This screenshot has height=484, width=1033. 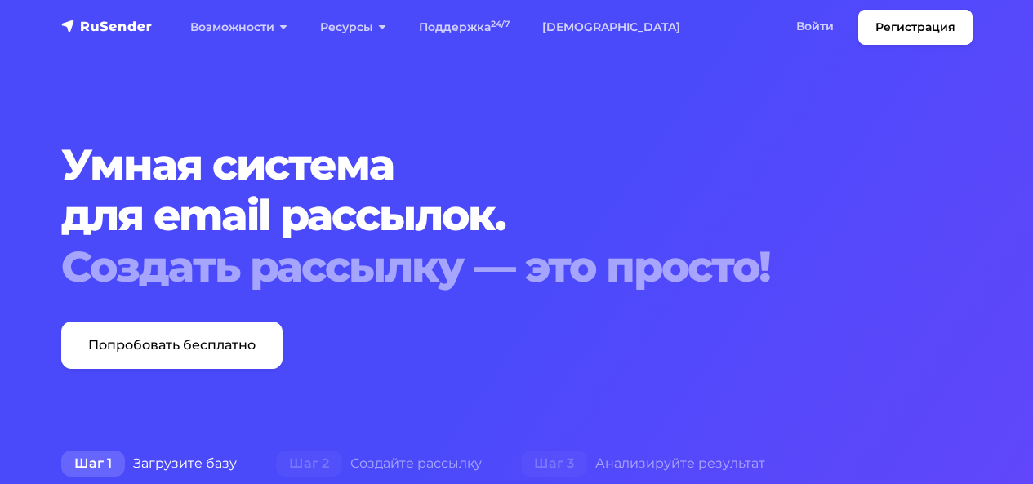 I want to click on sup: 24/7, so click(x=500, y=24).